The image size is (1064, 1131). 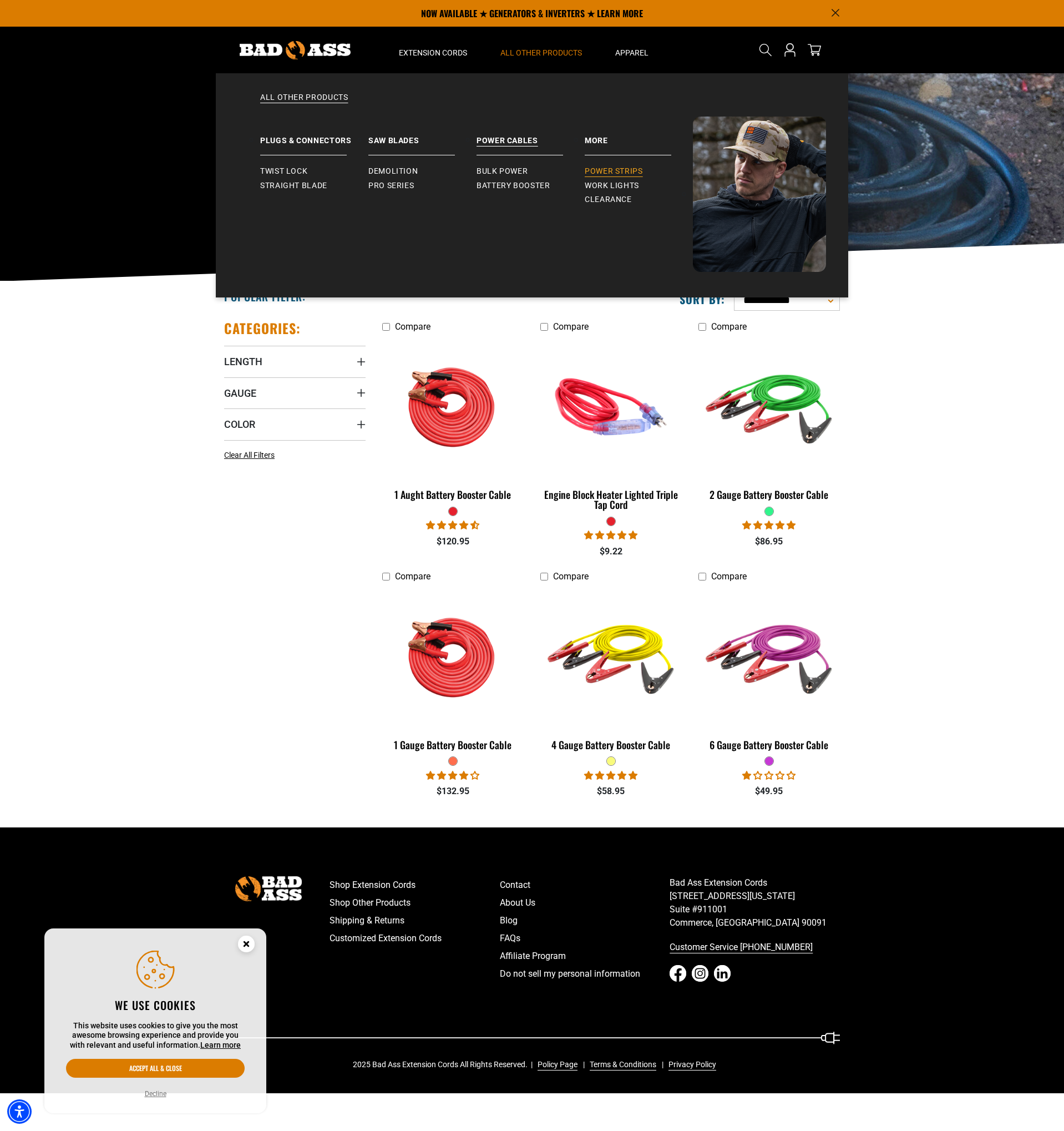 What do you see at coordinates (155, 1093) in the screenshot?
I see `button: Decline` at bounding box center [155, 1093].